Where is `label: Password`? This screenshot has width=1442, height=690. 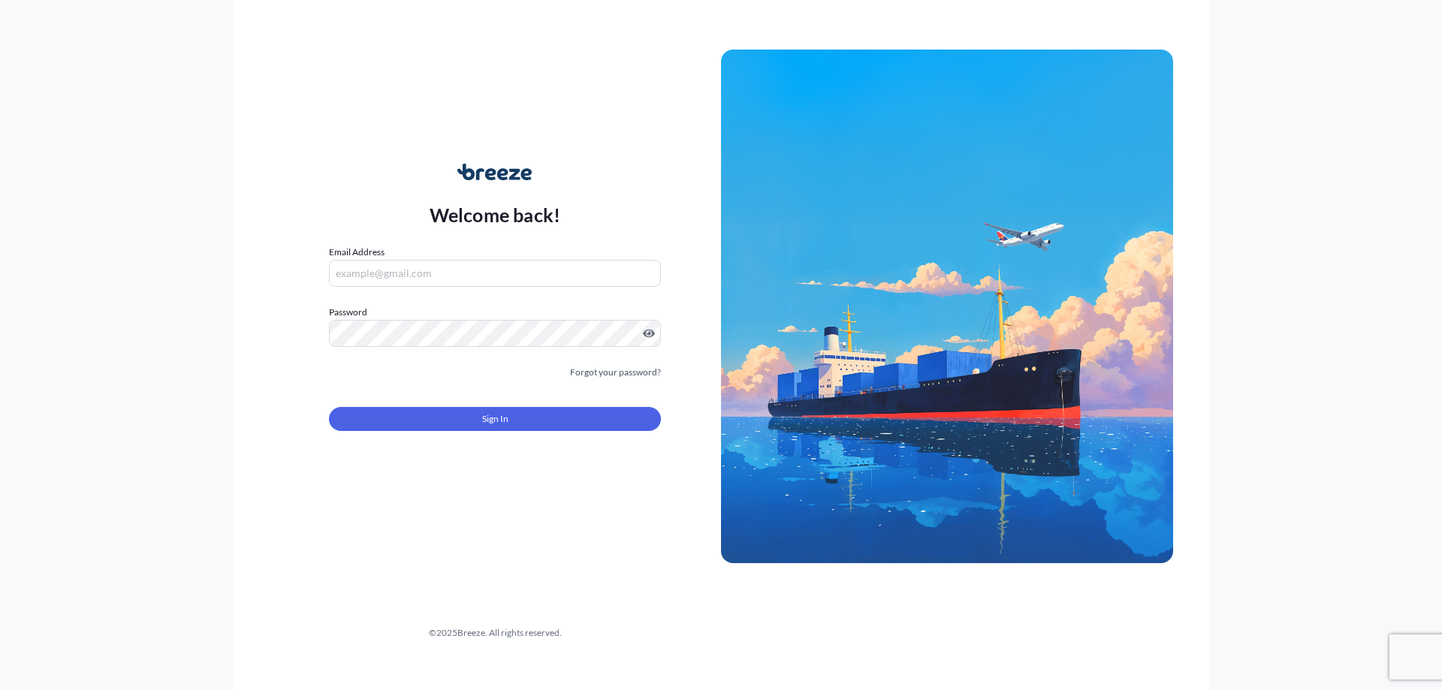
label: Password is located at coordinates (495, 312).